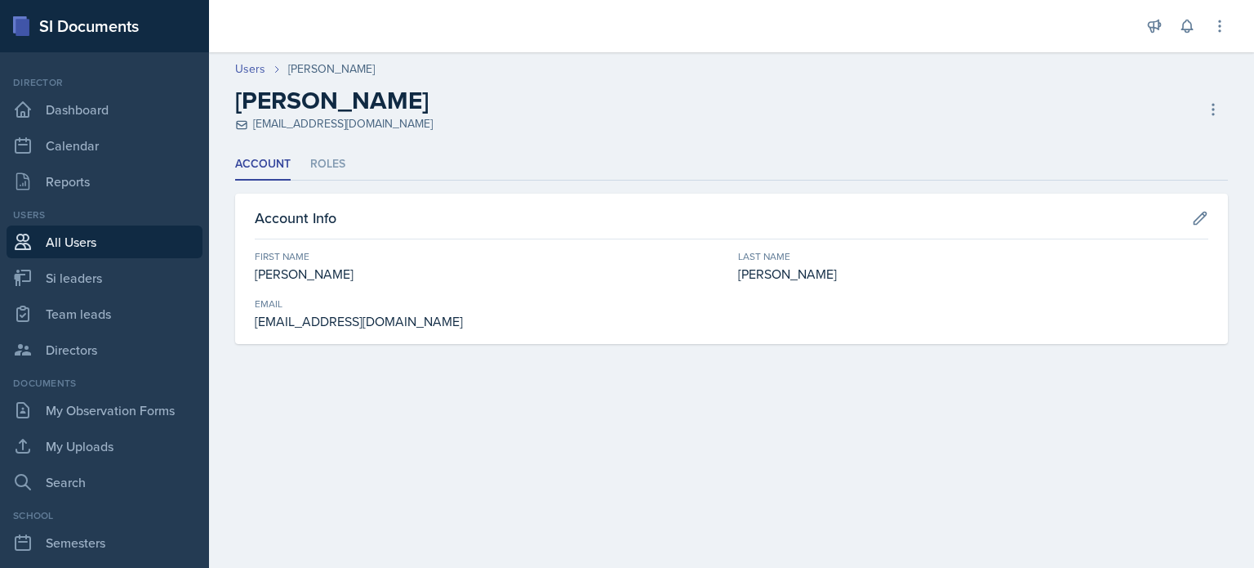 The width and height of the screenshot is (1254, 568). What do you see at coordinates (105, 482) in the screenshot?
I see `a: Search` at bounding box center [105, 482].